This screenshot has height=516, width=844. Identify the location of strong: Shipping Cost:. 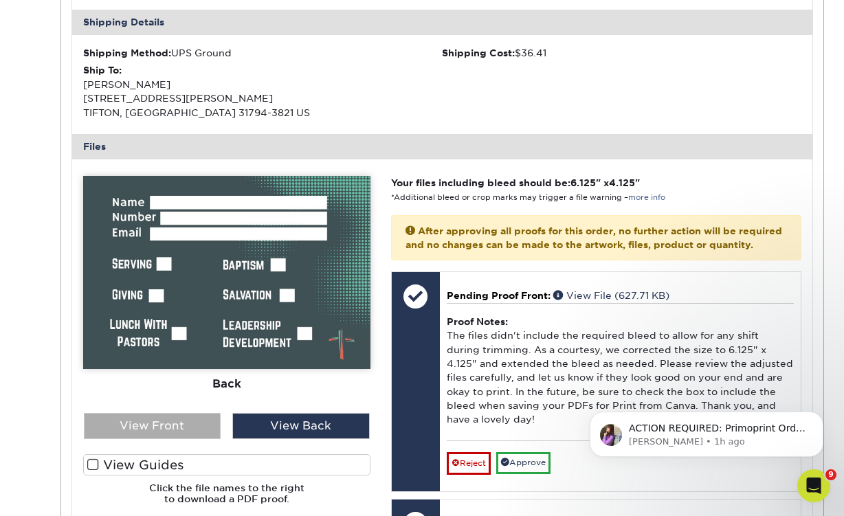
(478, 53).